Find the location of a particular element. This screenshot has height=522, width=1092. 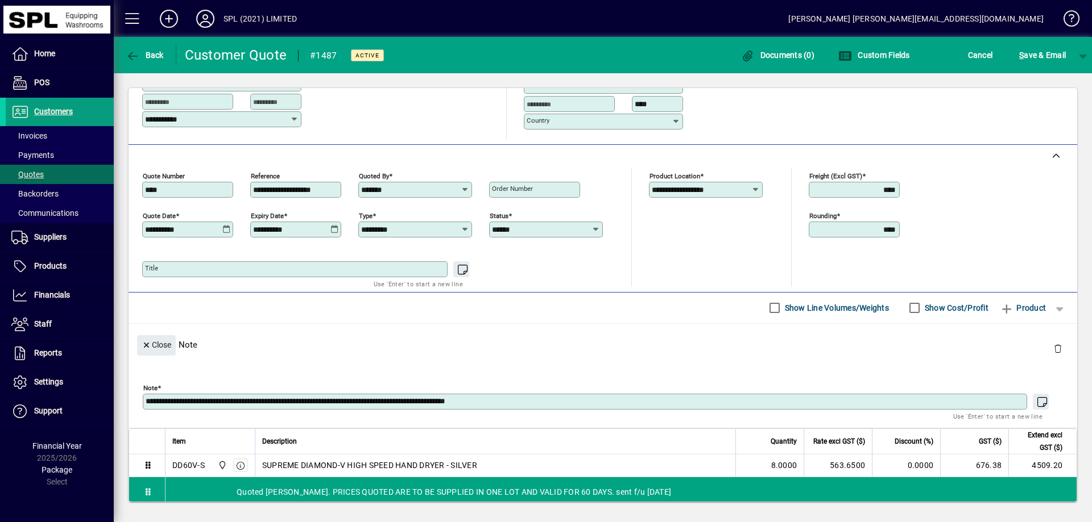

span: Customers is located at coordinates (53, 111).